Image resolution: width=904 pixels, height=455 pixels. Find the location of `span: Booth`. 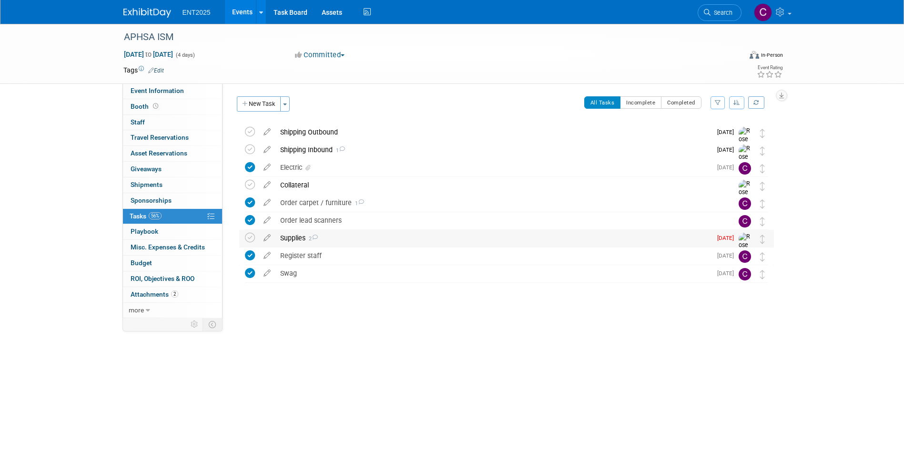

span: Booth is located at coordinates (145, 106).